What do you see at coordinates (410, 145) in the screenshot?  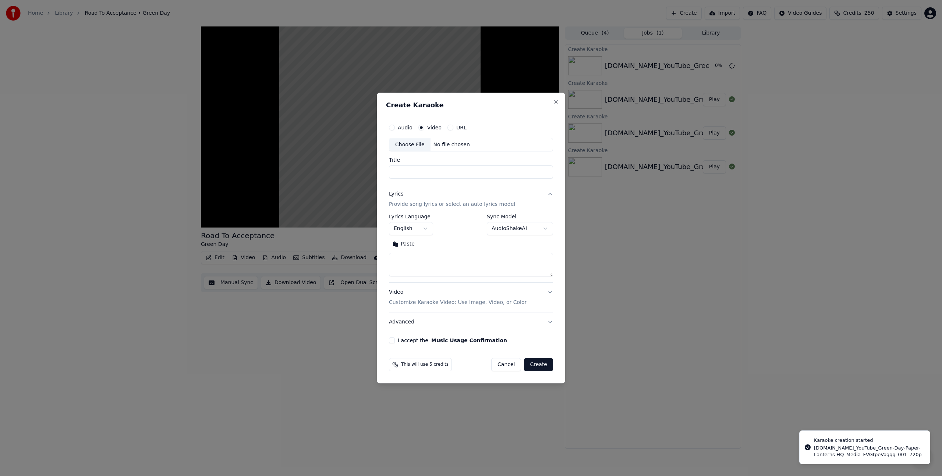 I see `div: Choose File` at bounding box center [410, 145].